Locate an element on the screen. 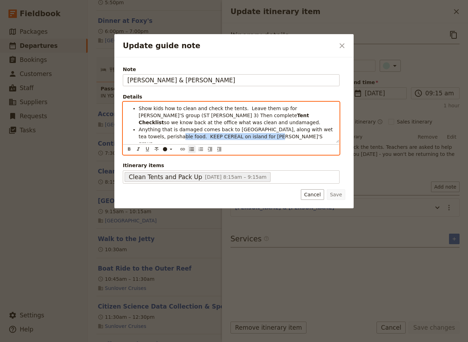 The width and height of the screenshot is (468, 342). button: Format bold is located at coordinates (129, 149).